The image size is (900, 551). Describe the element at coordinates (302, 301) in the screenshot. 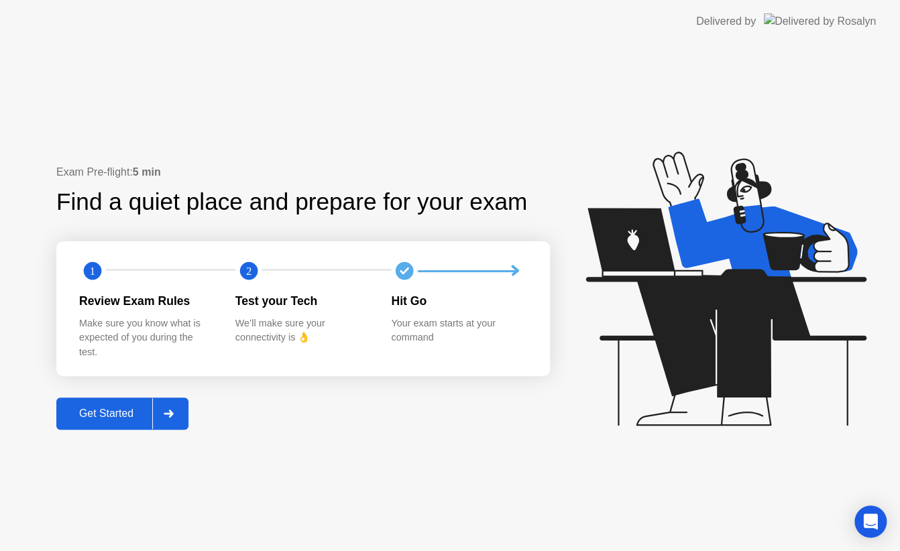

I see `div: Test your Tech` at that location.